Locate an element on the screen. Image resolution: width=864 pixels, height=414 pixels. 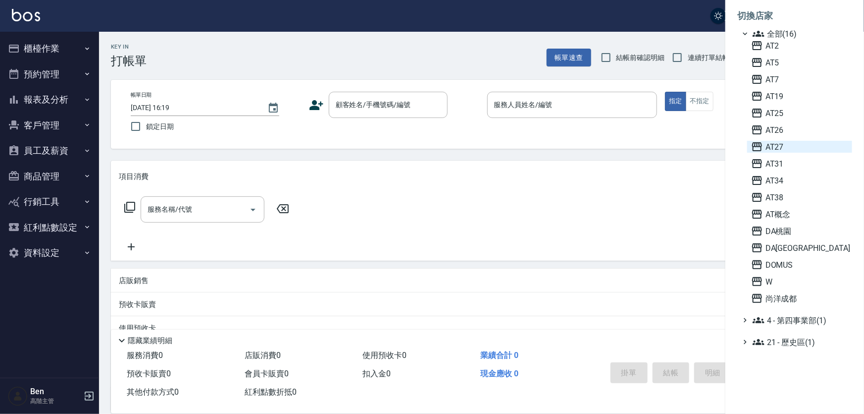
span: AT34 is located at coordinates (800, 180).